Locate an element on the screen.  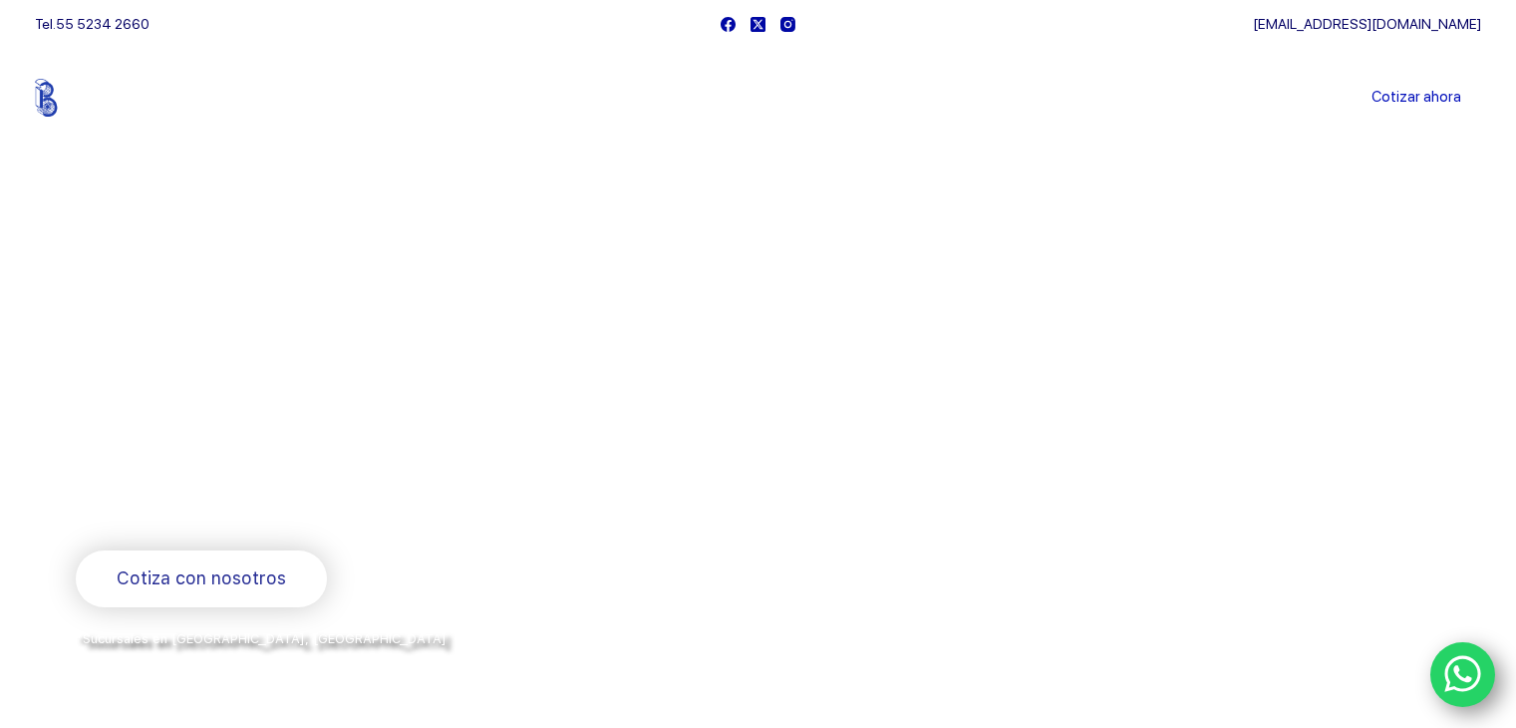
a: 55 5234 2660 is located at coordinates (103, 24).